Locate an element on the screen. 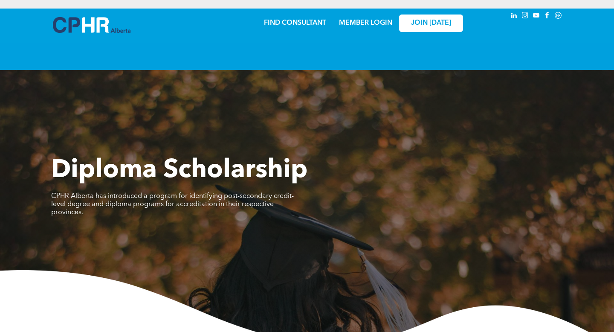 Image resolution: width=614 pixels, height=332 pixels. a: MEMBER LOGIN is located at coordinates (366, 23).